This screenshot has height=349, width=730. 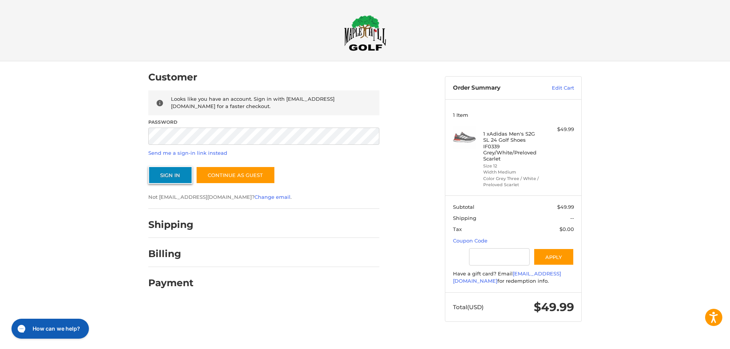 What do you see at coordinates (566, 229) in the screenshot?
I see `span: $0.00` at bounding box center [566, 229].